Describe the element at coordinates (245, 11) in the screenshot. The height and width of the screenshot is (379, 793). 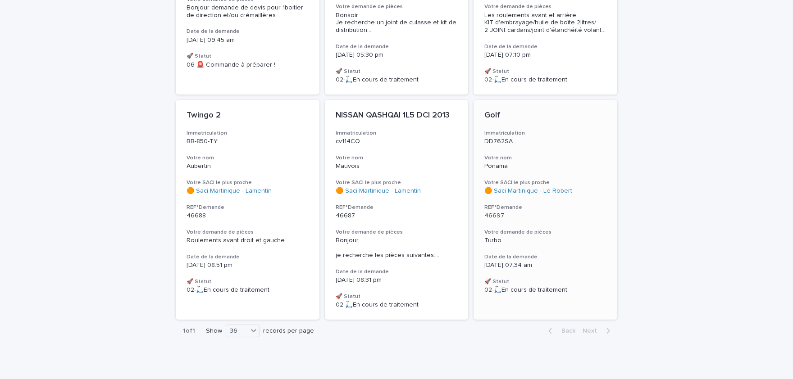
I see `span: Bonjour demande de devis pour 1boitier de direction et/ou crémaillères .` at that location.